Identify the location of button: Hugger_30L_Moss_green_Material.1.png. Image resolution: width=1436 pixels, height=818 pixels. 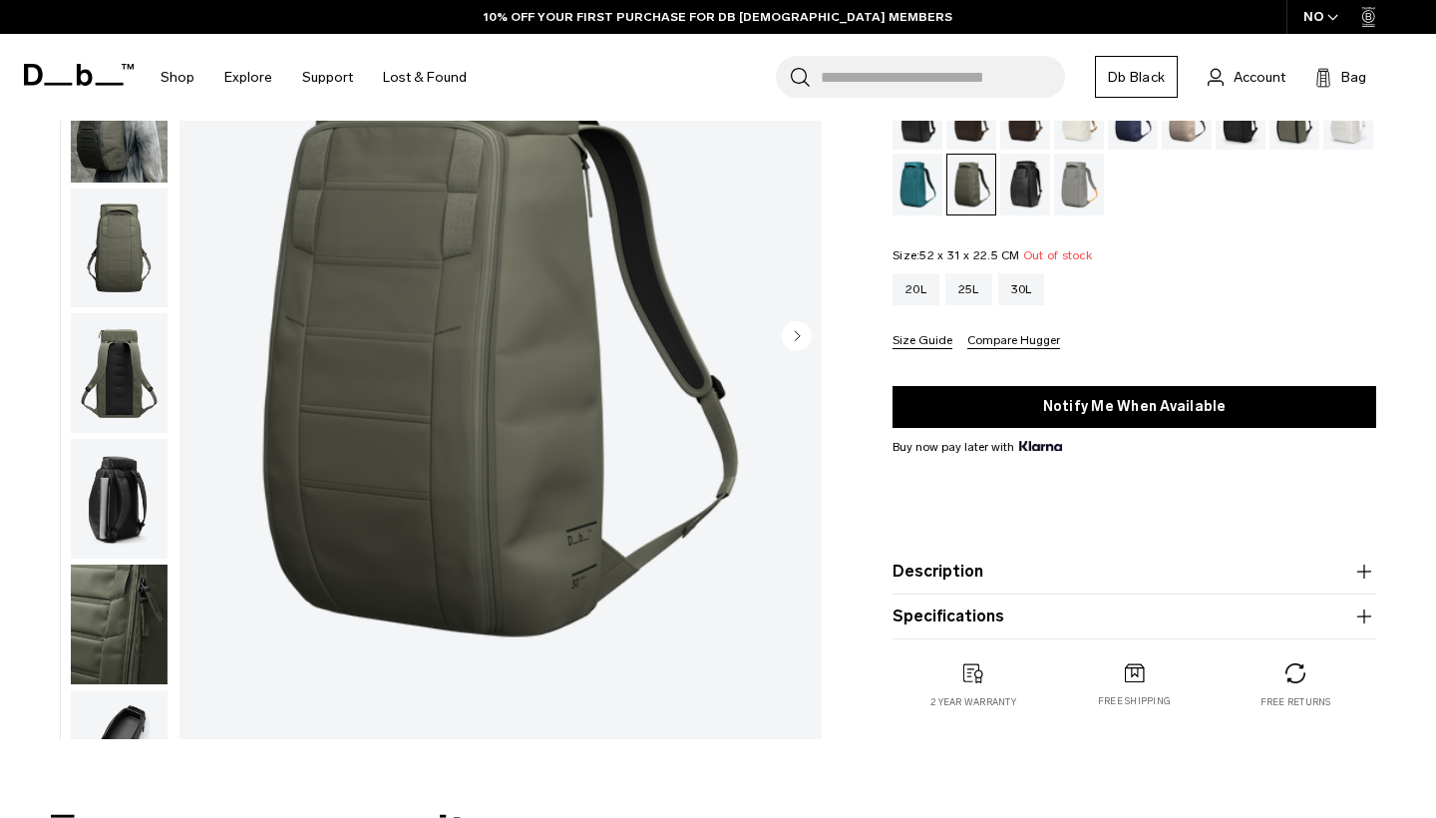
(119, 624).